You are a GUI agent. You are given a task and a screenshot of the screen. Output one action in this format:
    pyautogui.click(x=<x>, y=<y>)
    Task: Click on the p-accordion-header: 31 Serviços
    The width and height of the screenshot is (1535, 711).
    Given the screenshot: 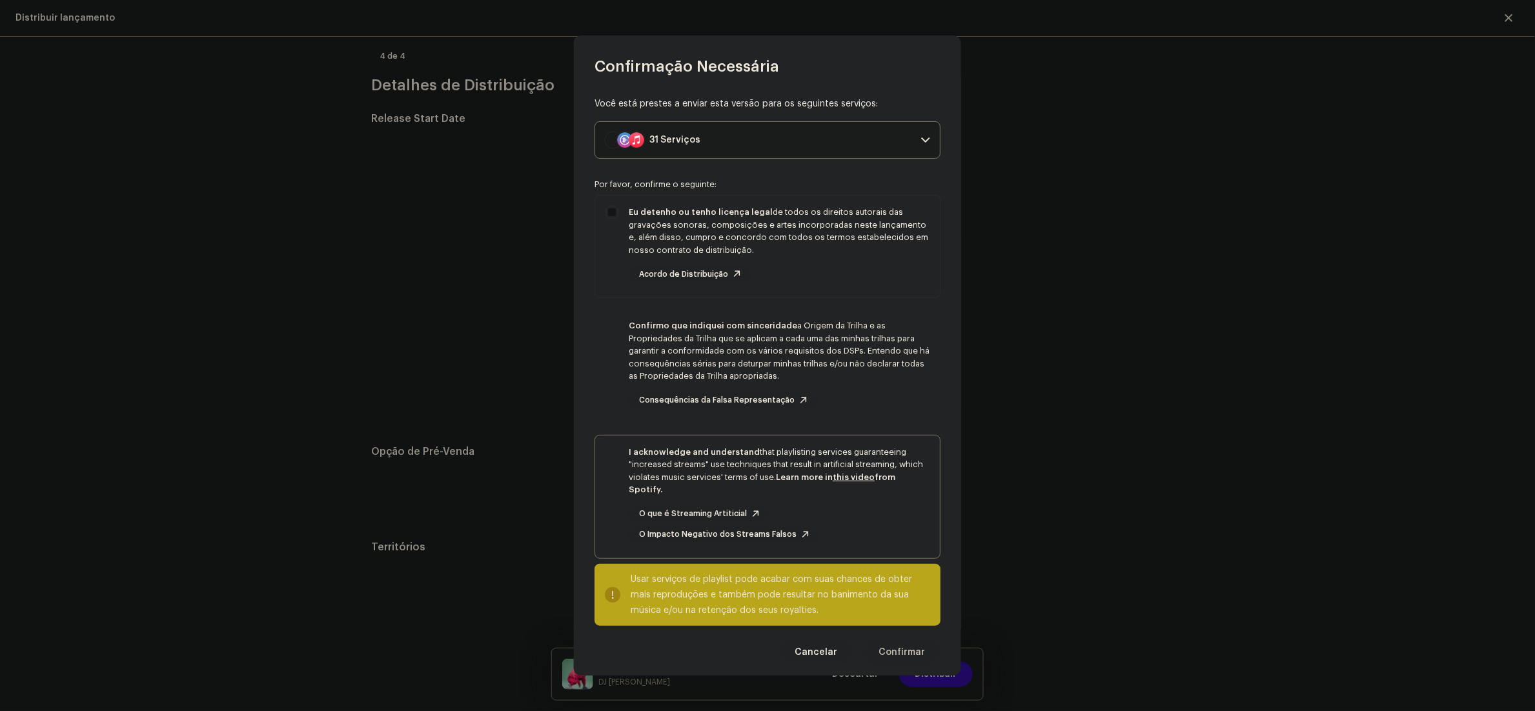 What is the action you would take?
    pyautogui.click(x=768, y=140)
    